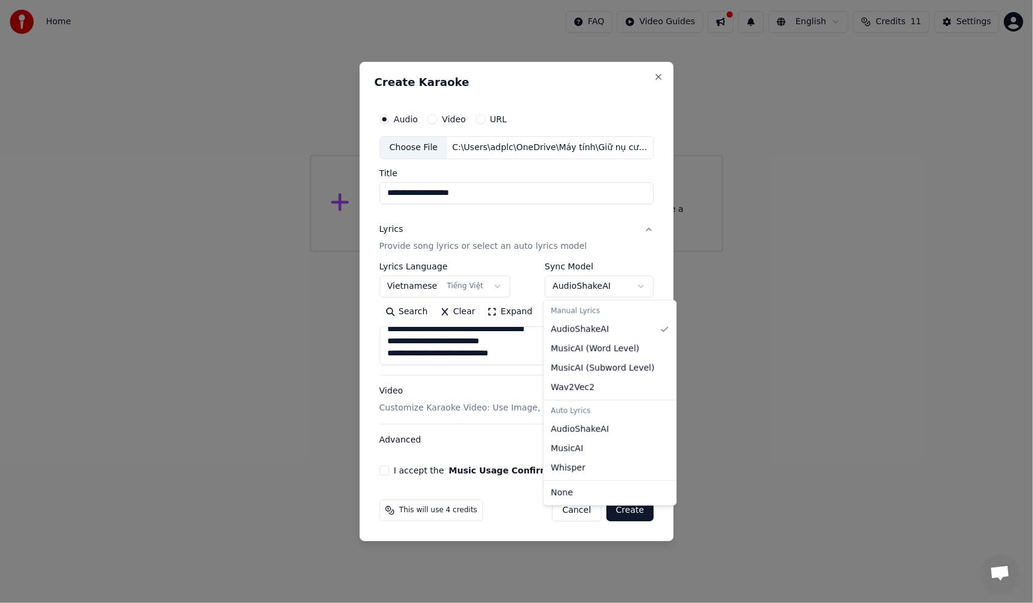 Image resolution: width=1033 pixels, height=603 pixels. Describe the element at coordinates (610, 411) in the screenshot. I see `div: Auto Lyrics` at that location.